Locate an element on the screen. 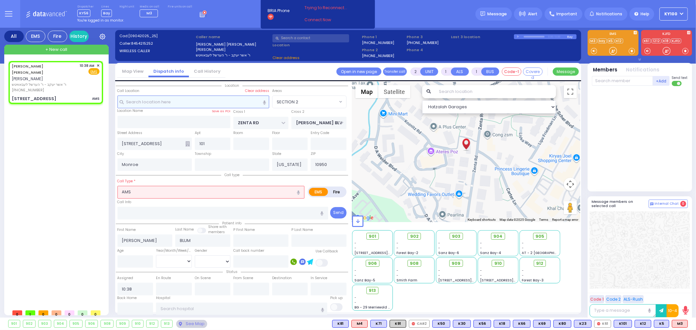 The width and height of the screenshot is (696, 330). label: Last Name is located at coordinates (184, 230).